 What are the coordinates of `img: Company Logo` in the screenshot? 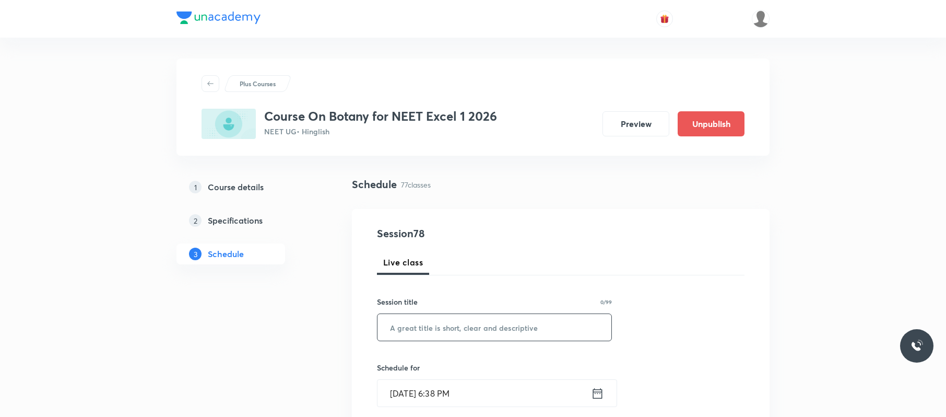 It's located at (218, 18).